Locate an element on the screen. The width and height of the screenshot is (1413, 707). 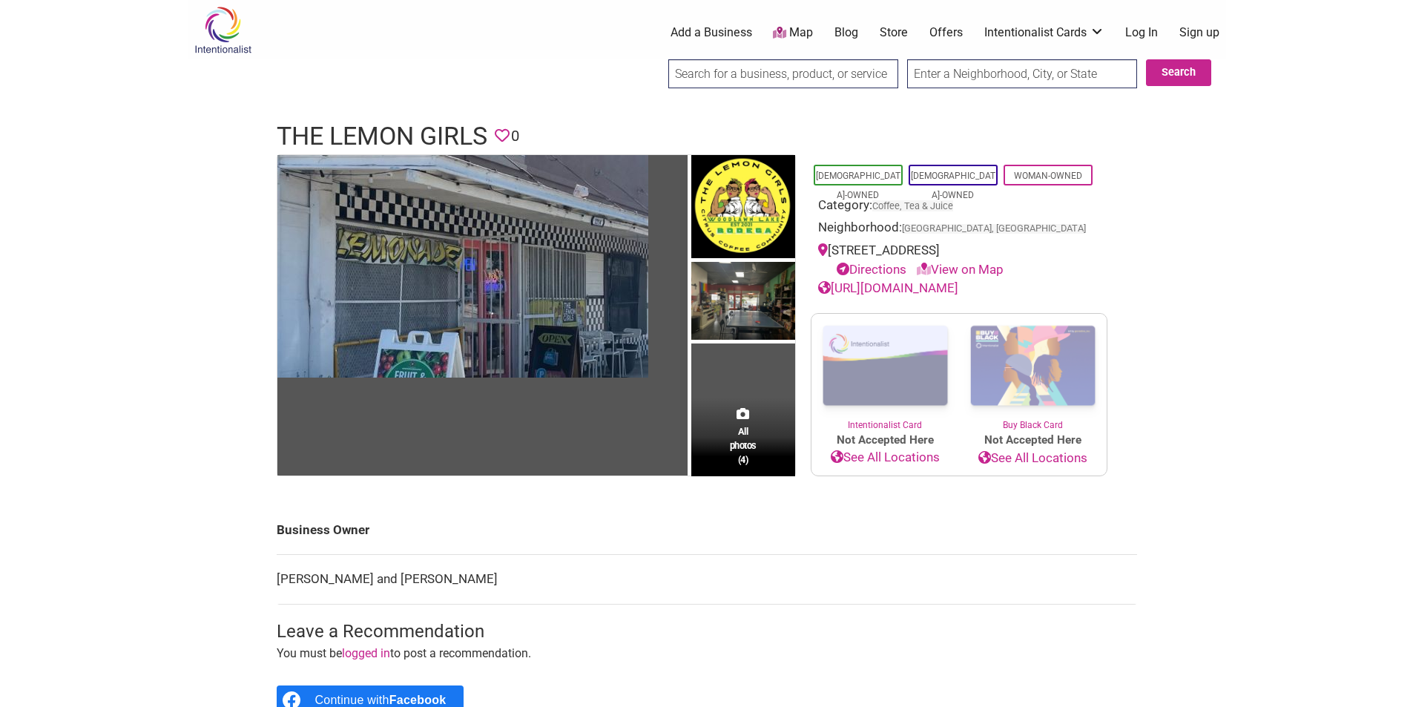
span: All photos (4) is located at coordinates (743, 445).